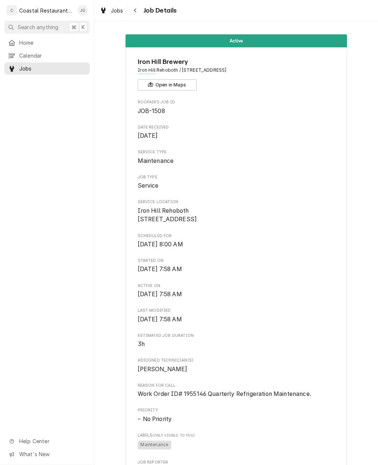 This screenshot has height=465, width=378. I want to click on span: Search anything, so click(38, 27).